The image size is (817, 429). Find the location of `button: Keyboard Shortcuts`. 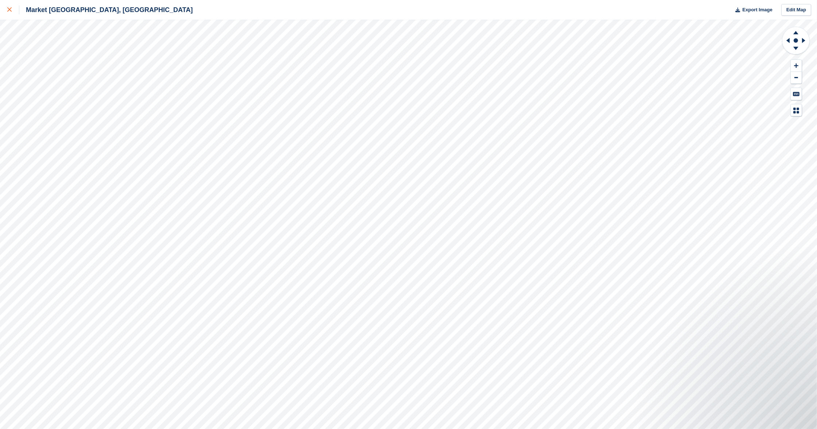

button: Keyboard Shortcuts is located at coordinates (796, 94).